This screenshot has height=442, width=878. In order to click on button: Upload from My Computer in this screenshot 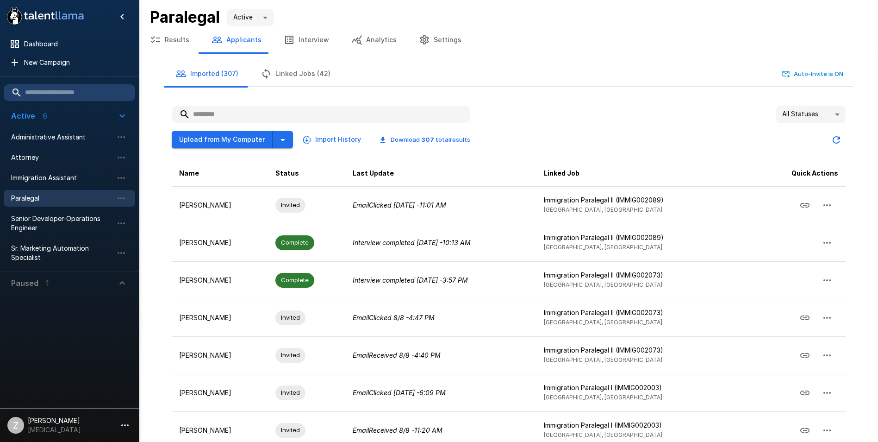, I will do `click(222, 139)`.